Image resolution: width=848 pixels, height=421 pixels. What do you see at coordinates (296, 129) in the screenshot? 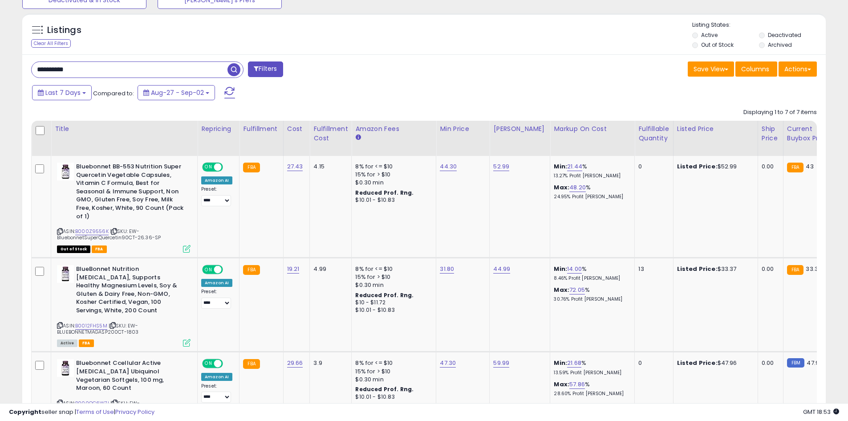
I see `div: Cost` at bounding box center [296, 129].